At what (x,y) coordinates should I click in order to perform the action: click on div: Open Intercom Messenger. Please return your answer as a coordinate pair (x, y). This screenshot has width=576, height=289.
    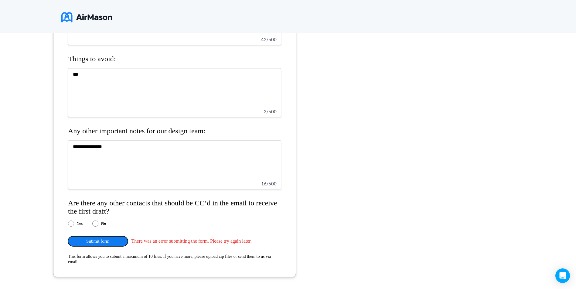
    Looking at the image, I should click on (562, 276).